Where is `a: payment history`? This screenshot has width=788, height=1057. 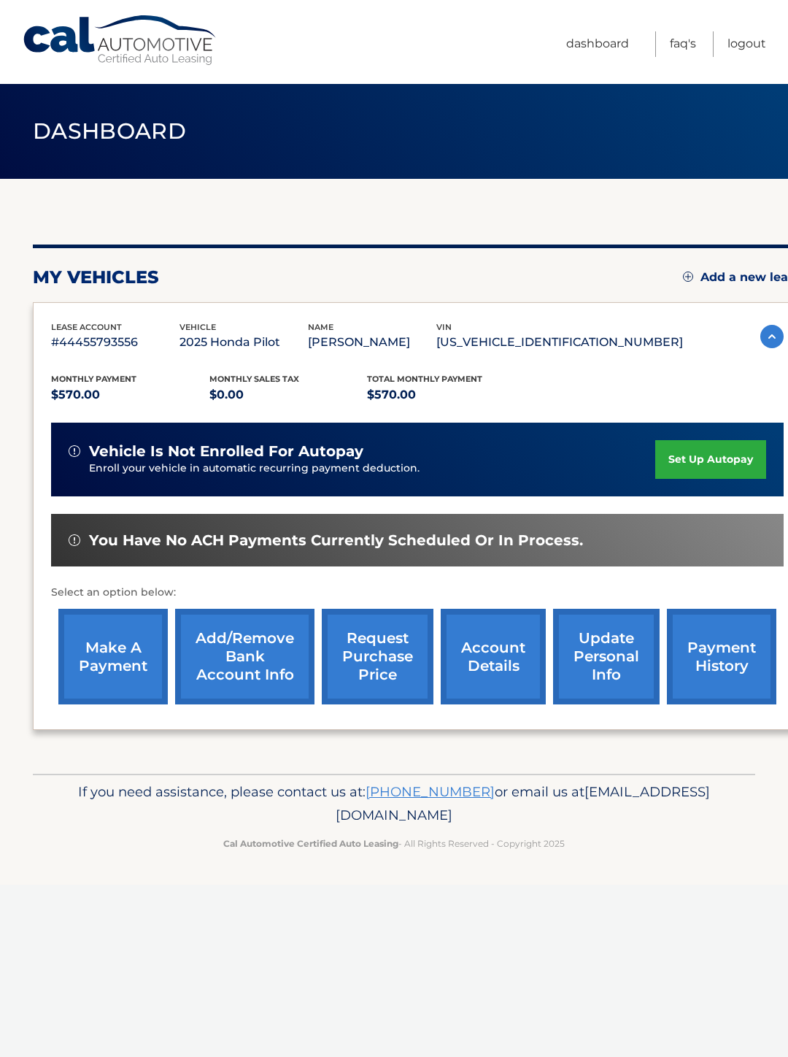 a: payment history is located at coordinates (722, 656).